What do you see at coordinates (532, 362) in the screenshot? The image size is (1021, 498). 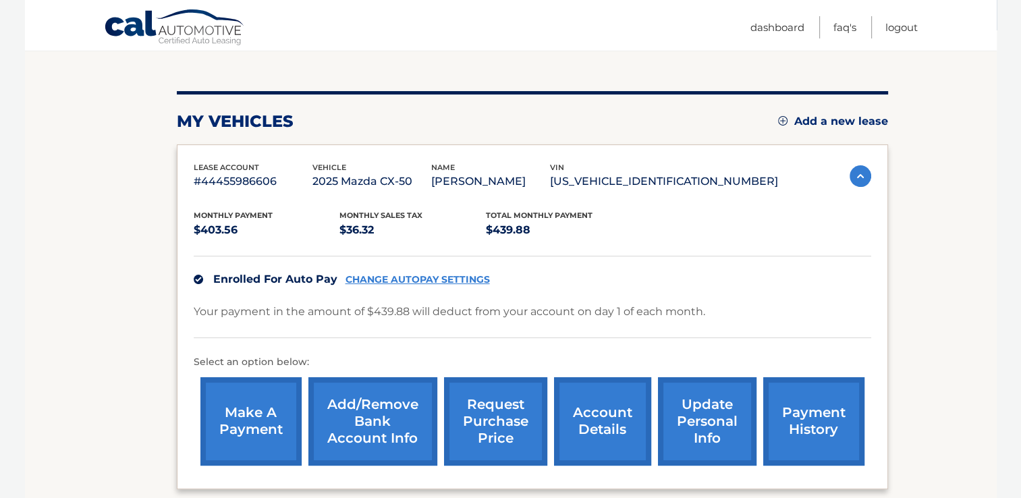 I see `p: Select an option below:` at bounding box center [532, 362].